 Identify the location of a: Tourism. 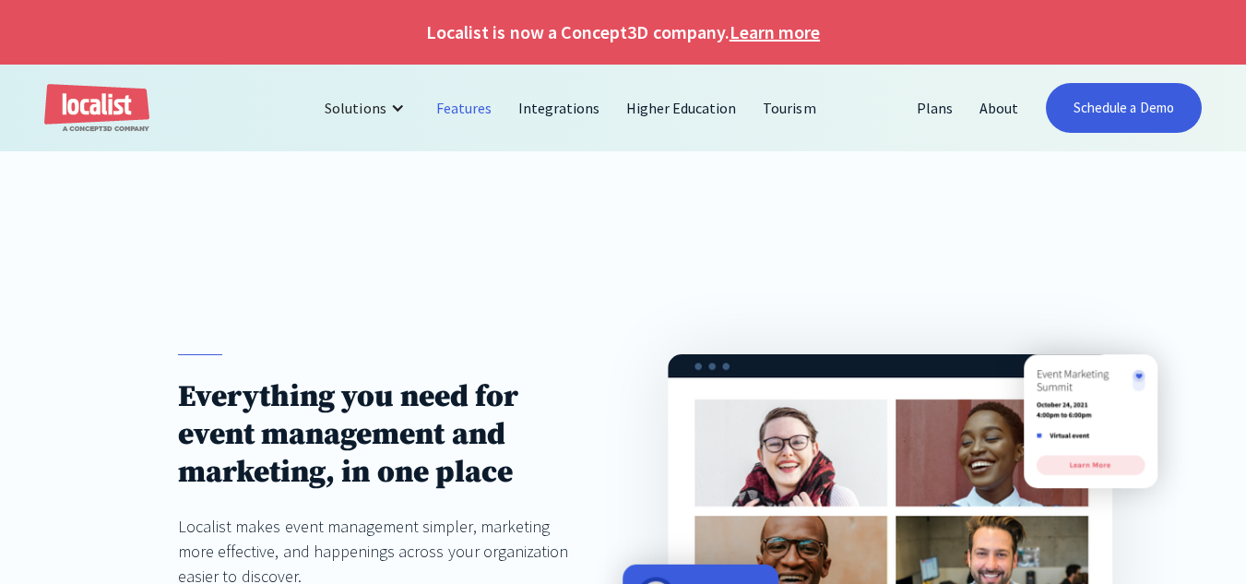
(789, 108).